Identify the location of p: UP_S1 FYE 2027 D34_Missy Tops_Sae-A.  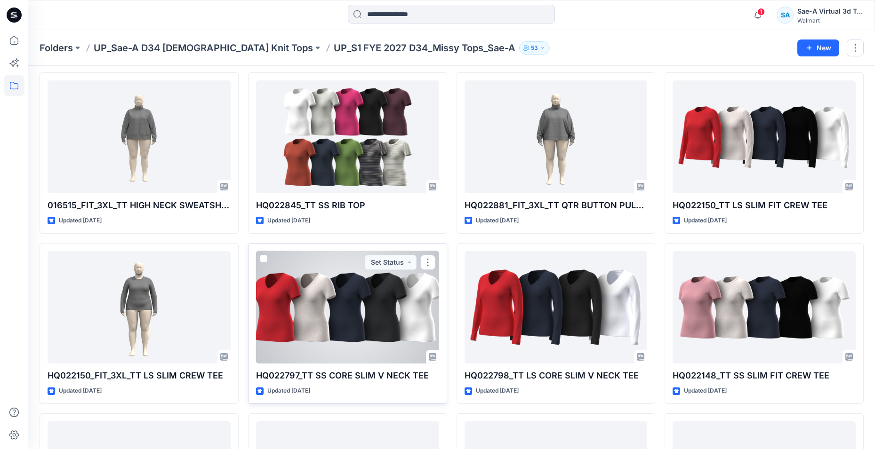
(424, 48).